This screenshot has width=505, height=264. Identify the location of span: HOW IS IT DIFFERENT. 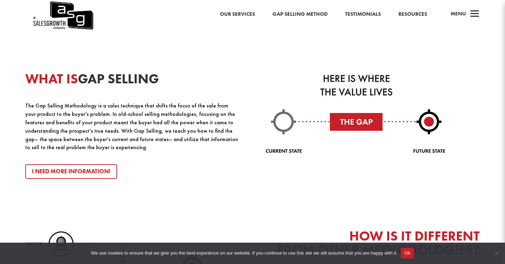
(414, 236).